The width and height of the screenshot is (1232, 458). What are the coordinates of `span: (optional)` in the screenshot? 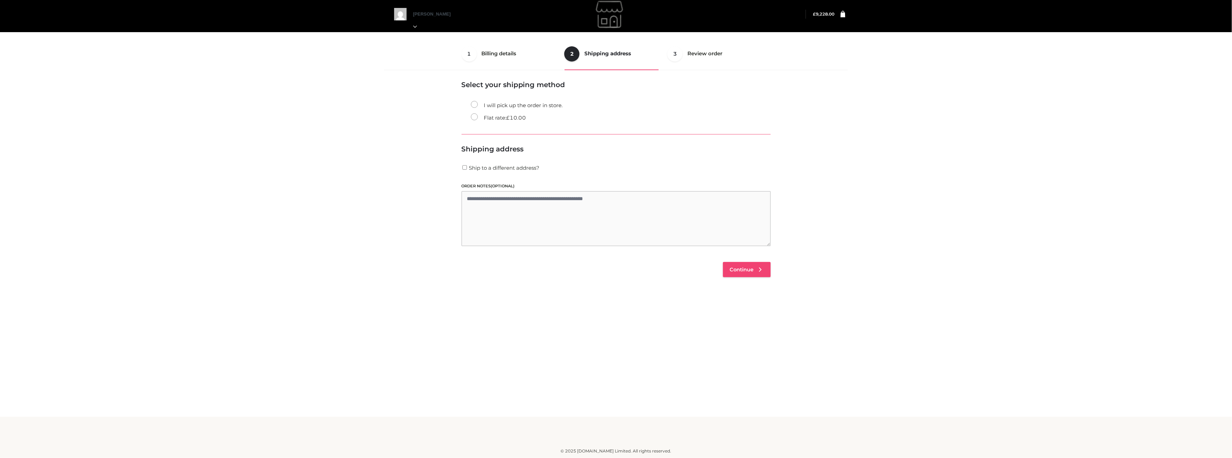 It's located at (503, 186).